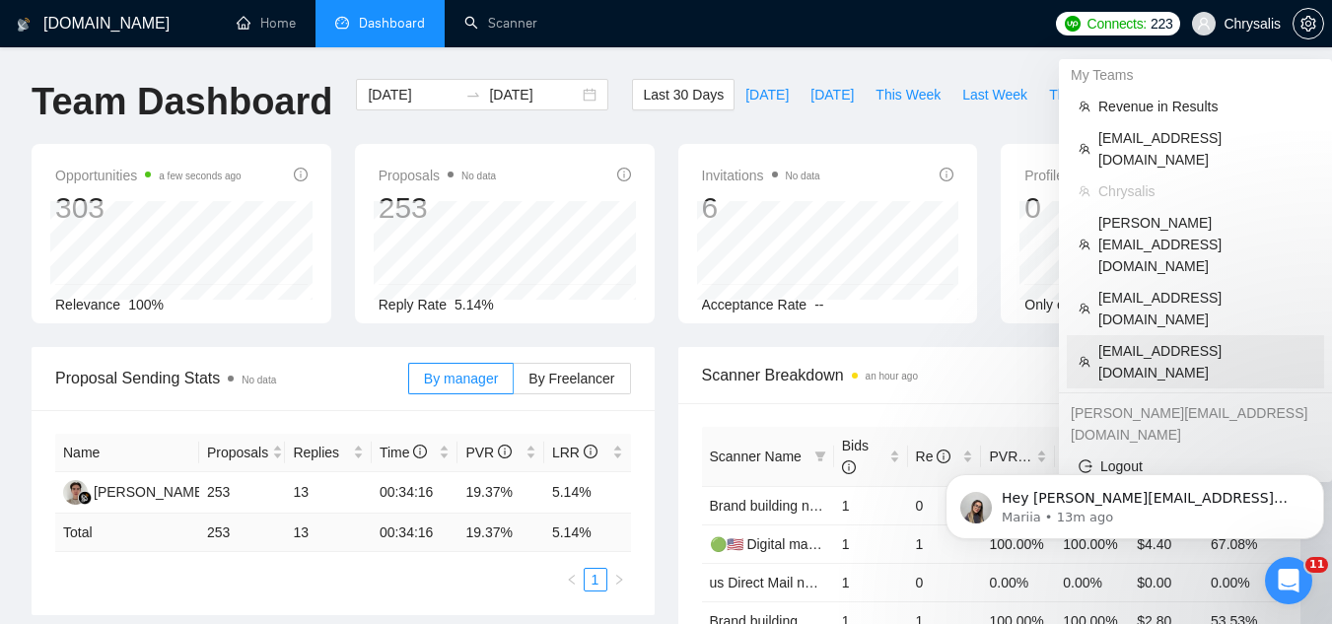 Image resolution: width=1332 pixels, height=624 pixels. What do you see at coordinates (242, 452) in the screenshot?
I see `th: Proposals` at bounding box center [242, 452].